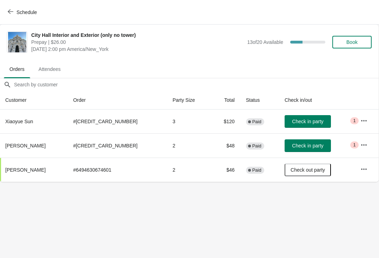 The width and height of the screenshot is (379, 258). What do you see at coordinates (308, 170) in the screenshot?
I see `button: Check out party` at bounding box center [308, 170].